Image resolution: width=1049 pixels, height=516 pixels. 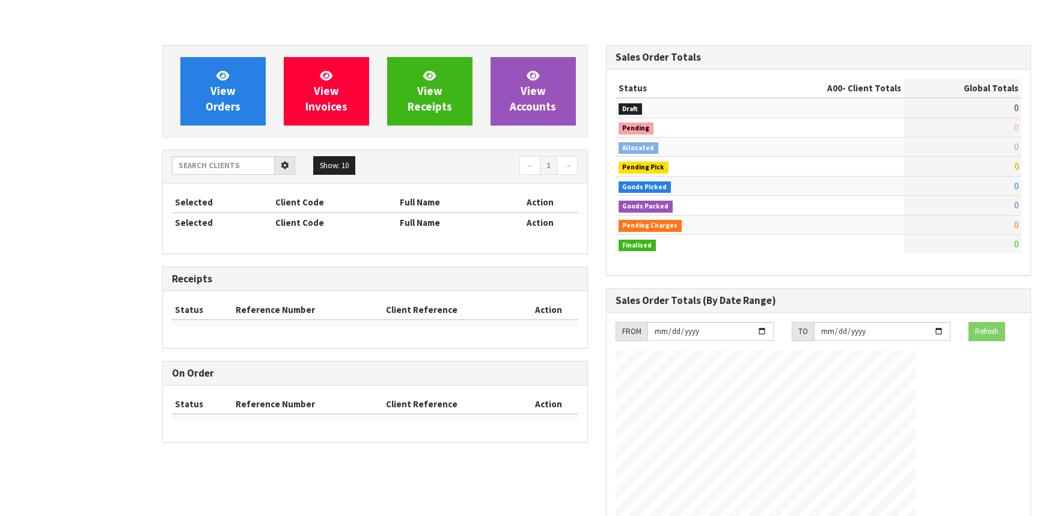 What do you see at coordinates (481, 166) in the screenshot?
I see `nav: Page navigation` at bounding box center [481, 166].